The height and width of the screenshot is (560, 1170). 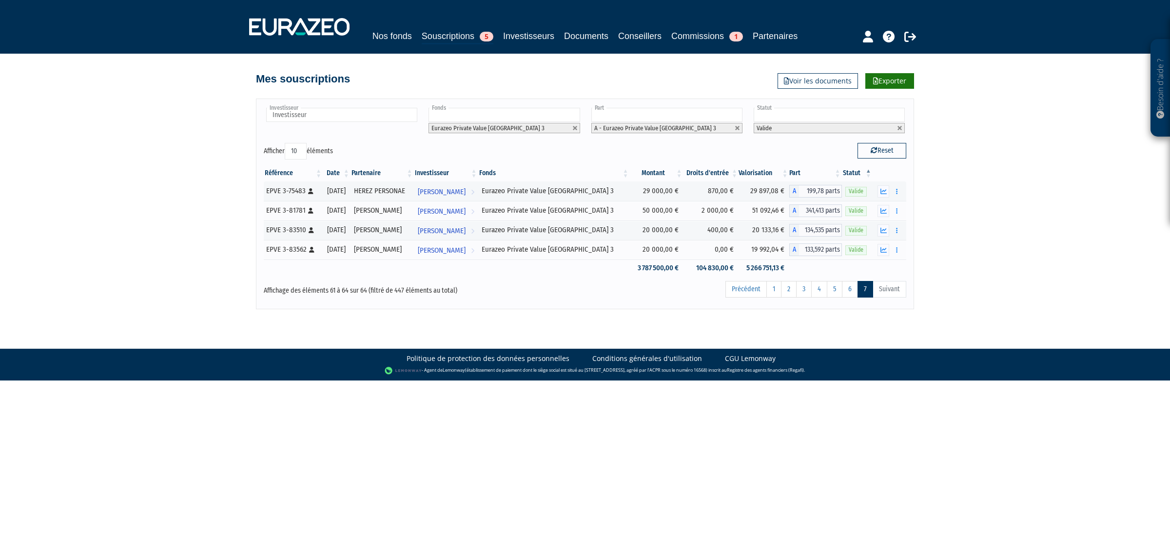 What do you see at coordinates (486, 37) in the screenshot?
I see `span: 5` at bounding box center [486, 37].